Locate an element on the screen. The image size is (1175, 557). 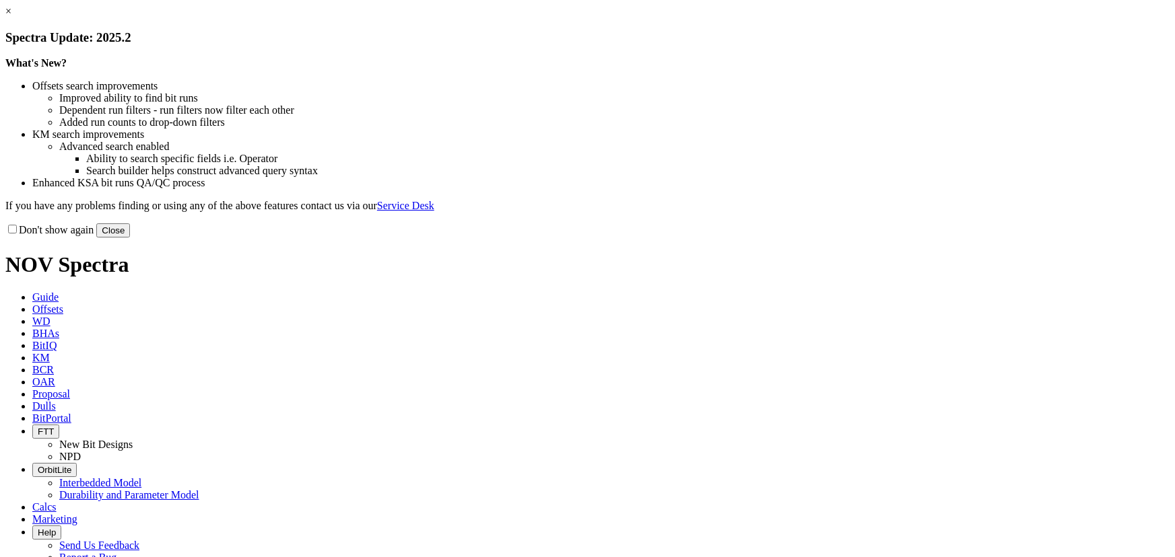
span: Proposal is located at coordinates (51, 394).